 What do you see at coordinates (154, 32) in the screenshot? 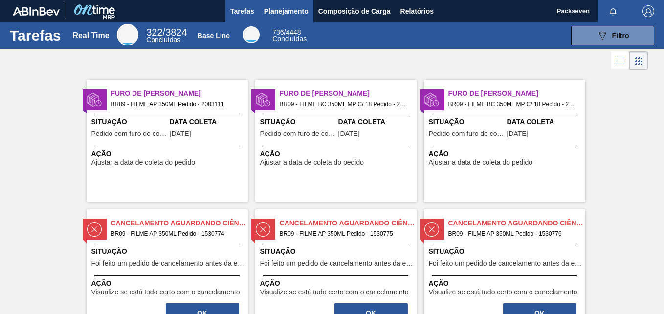
I see `span: 322` at bounding box center [154, 32].